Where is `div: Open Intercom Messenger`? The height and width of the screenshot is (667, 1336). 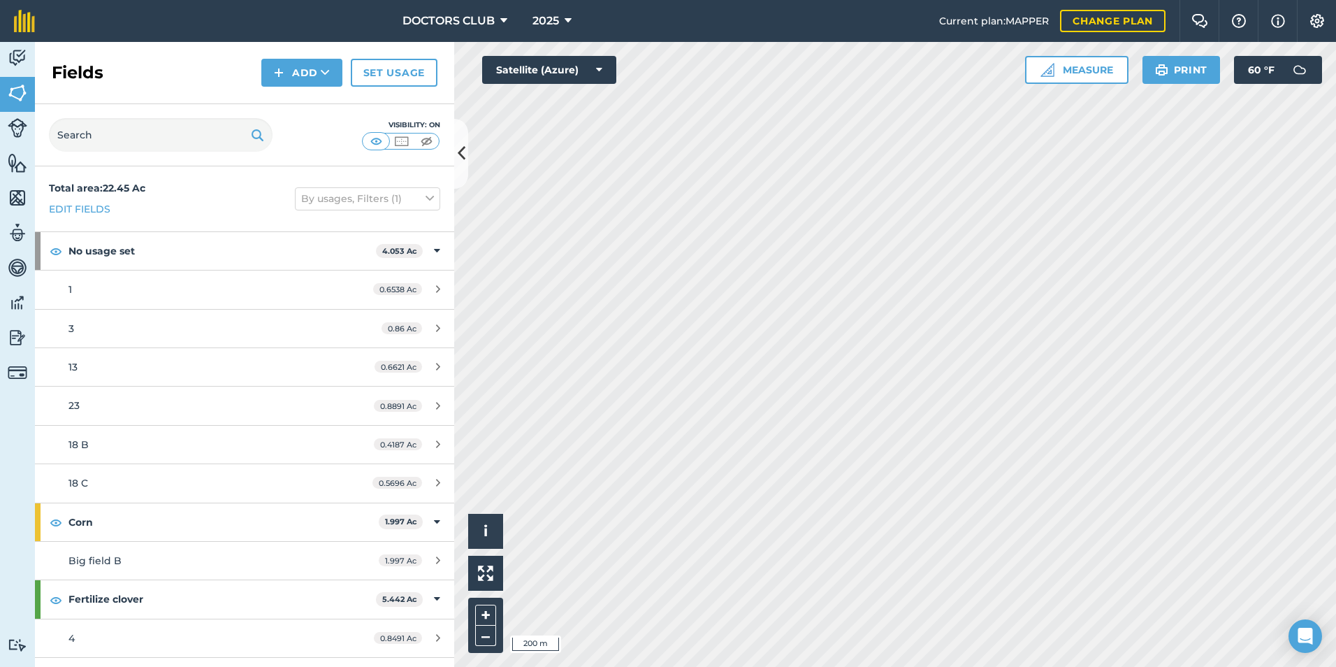 div: Open Intercom Messenger is located at coordinates (1306, 636).